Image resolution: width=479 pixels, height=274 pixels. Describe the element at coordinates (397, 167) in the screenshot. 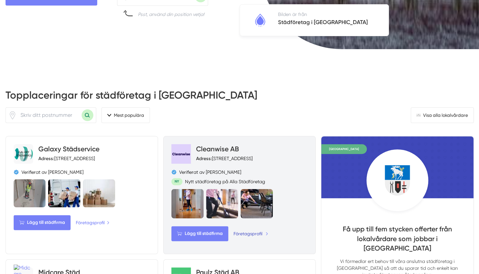

I see `img: Bakgrund för Jämtlands län` at that location.